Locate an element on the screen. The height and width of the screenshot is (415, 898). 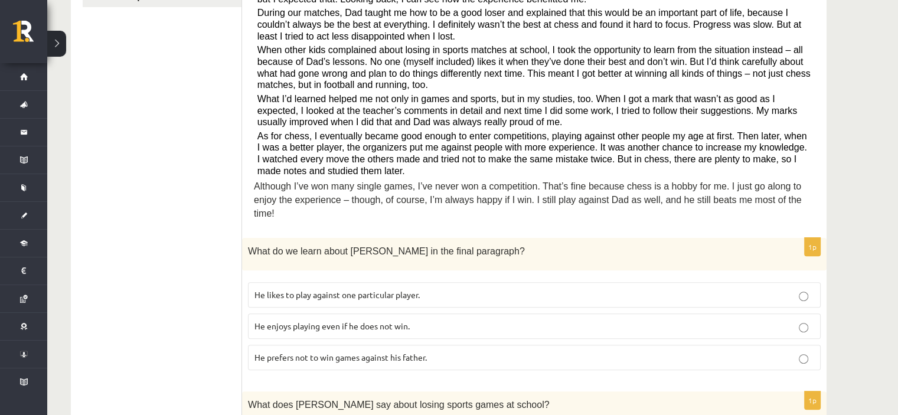
span: As for chess, I eventually became good enough to enter competitions, playing against other people... is located at coordinates (532, 154).